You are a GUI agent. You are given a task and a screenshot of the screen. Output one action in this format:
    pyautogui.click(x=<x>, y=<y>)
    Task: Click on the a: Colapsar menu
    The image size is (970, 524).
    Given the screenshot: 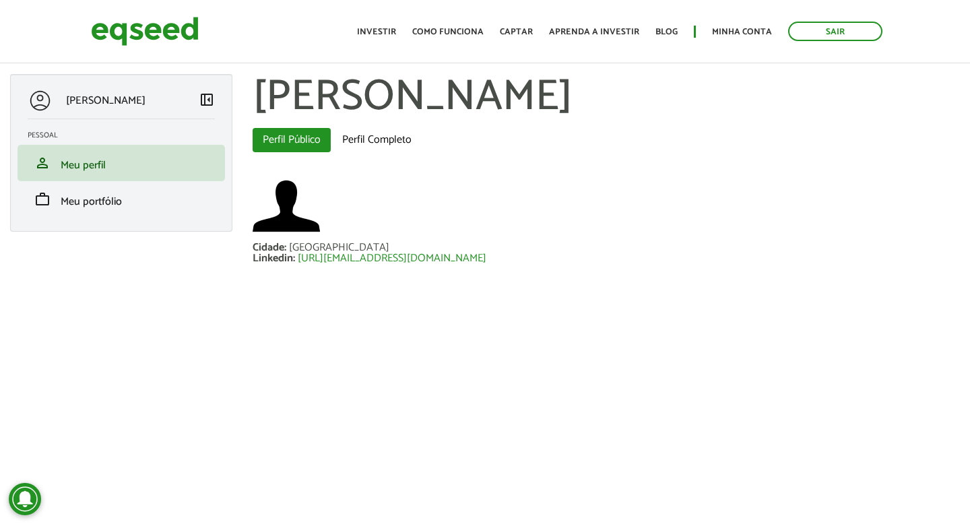 What is the action you would take?
    pyautogui.click(x=207, y=101)
    